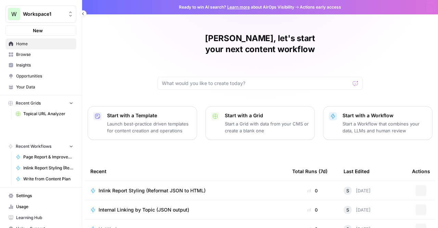  What do you see at coordinates (48, 157) in the screenshot?
I see `span: Page Report & Improvements Based on GSC Data` at bounding box center [48, 157].